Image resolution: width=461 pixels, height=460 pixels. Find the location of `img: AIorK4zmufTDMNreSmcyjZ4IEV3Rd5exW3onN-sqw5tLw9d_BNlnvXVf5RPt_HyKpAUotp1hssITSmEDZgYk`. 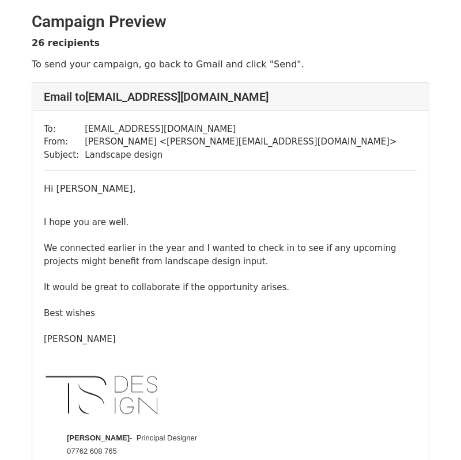

img: AIorK4zmufTDMNreSmcyjZ4IEV3Rd5exW3onN-sqw5tLw9d_BNlnvXVf5RPt_HyKpAUotp1hssITSmEDZgYk is located at coordinates (101, 395).